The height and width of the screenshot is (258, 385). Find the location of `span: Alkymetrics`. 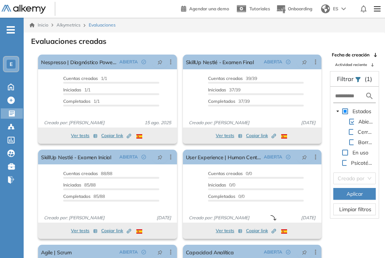

span: Alkymetrics is located at coordinates (68, 25).